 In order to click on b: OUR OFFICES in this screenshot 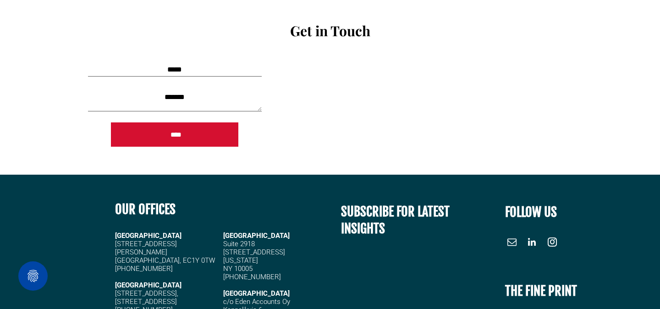, I will do `click(145, 209)`.